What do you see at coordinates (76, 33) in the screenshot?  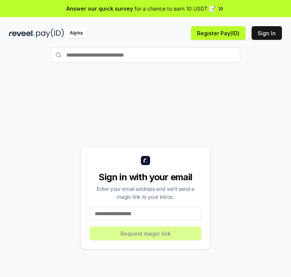 I see `div: Alpha` at bounding box center [76, 33].